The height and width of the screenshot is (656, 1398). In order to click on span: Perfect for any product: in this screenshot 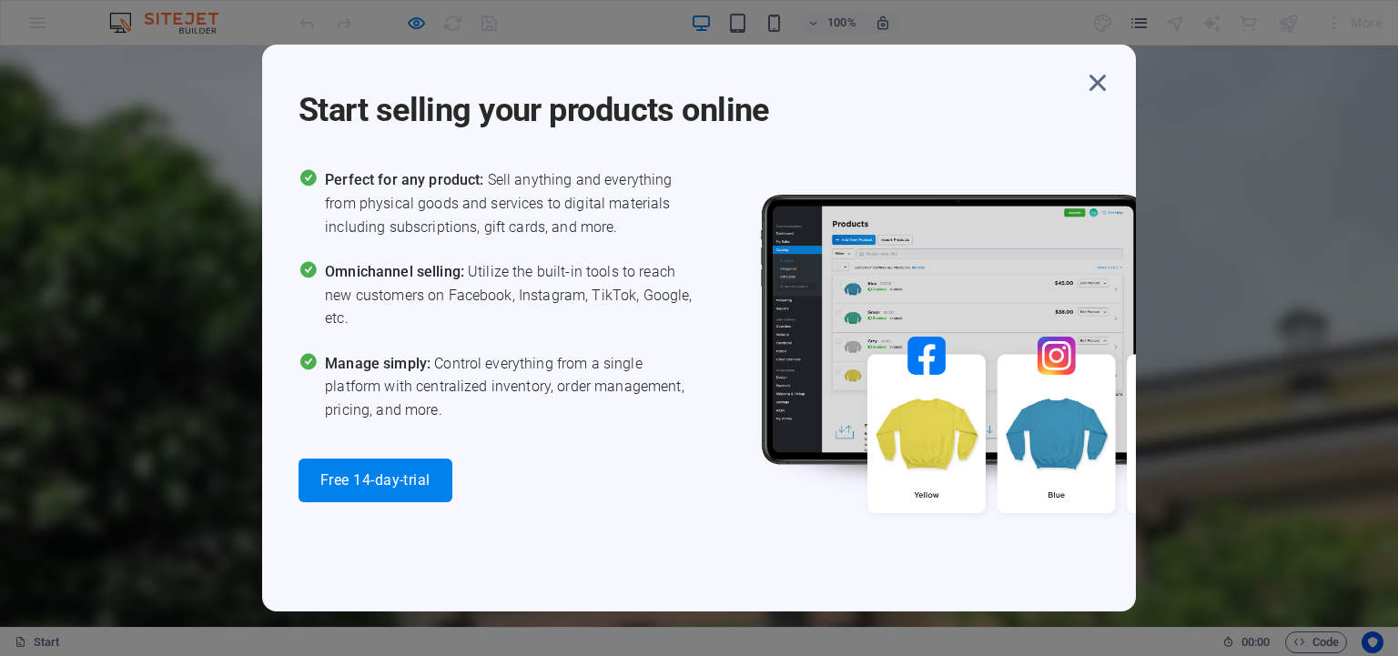, I will do `click(406, 179)`.